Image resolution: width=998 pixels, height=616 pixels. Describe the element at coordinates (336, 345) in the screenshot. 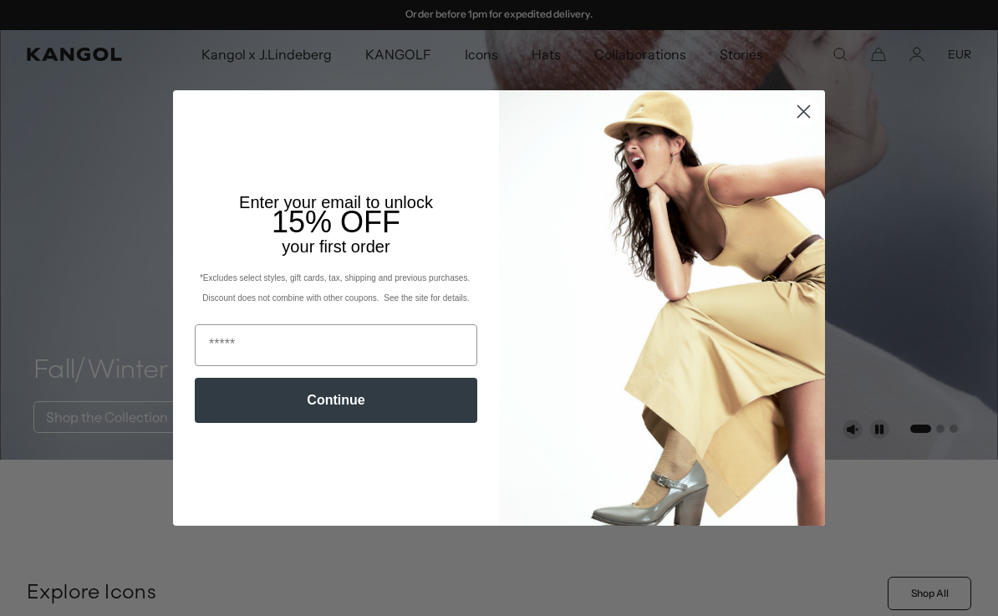

I see `input: Email` at that location.